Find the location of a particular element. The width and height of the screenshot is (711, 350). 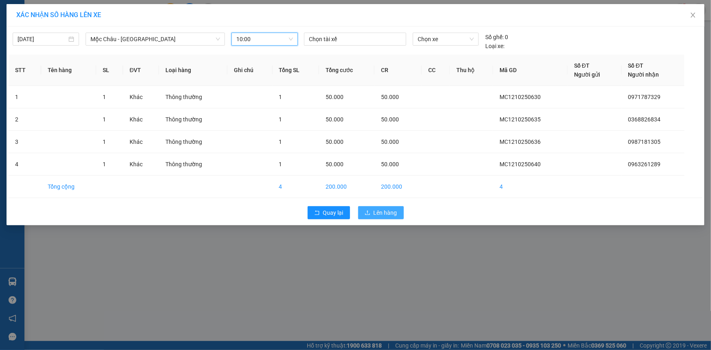

button: uploadLên hàng is located at coordinates (381, 213).